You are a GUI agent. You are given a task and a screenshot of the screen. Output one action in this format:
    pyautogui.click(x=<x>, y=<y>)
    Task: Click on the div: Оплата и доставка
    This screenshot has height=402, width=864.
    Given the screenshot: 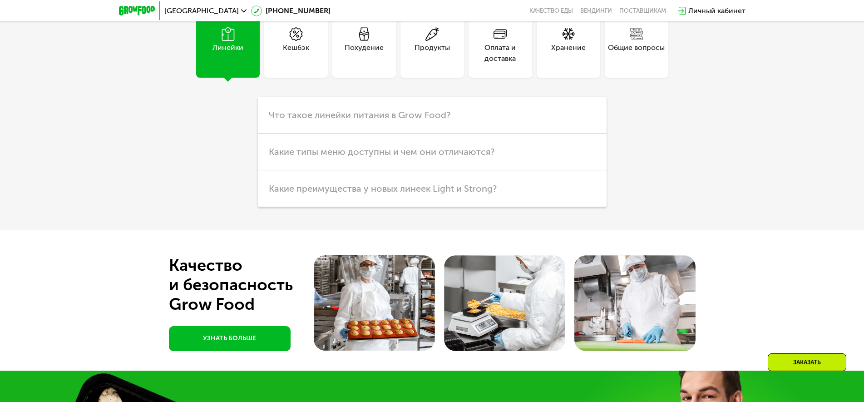 What is the action you would take?
    pyautogui.click(x=500, y=53)
    